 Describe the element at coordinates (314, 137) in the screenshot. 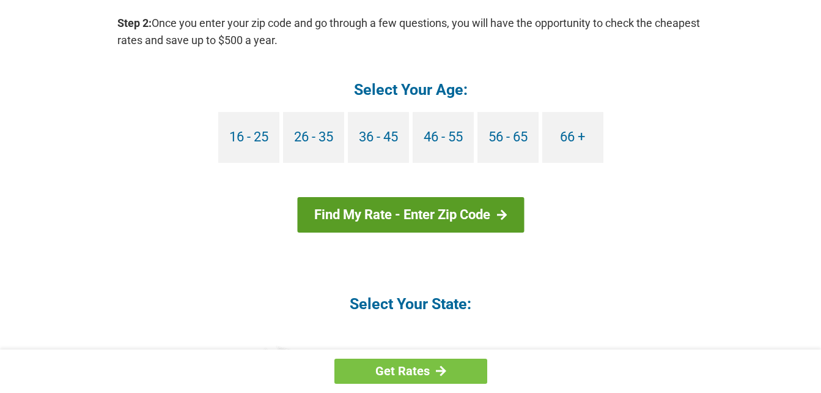

I see `a: 26 - 35` at that location.